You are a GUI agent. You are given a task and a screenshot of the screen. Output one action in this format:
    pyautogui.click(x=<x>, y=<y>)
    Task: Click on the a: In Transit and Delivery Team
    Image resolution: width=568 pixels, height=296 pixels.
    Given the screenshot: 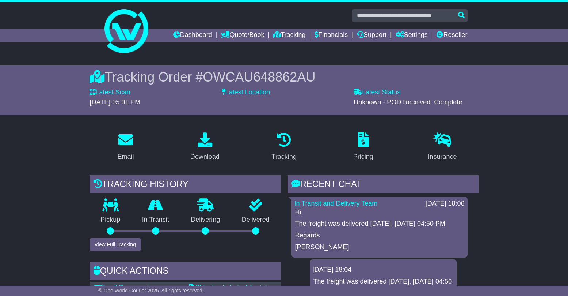 What is the action you would take?
    pyautogui.click(x=336, y=203)
    